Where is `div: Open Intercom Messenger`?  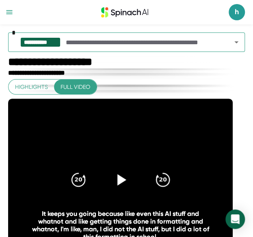
div: Open Intercom Messenger is located at coordinates (235, 219).